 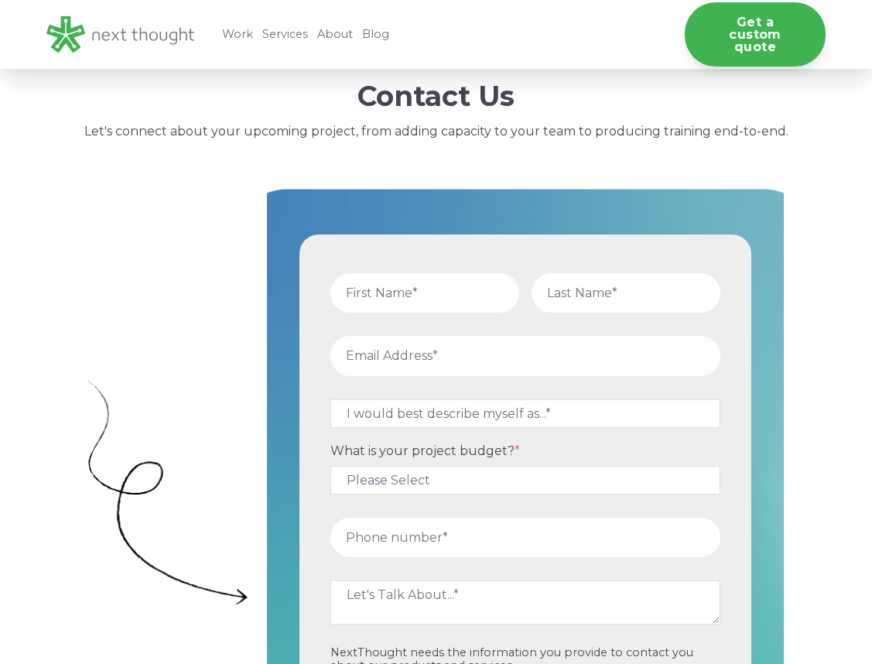 What do you see at coordinates (626, 293) in the screenshot?
I see `input: Last Name*` at bounding box center [626, 293].